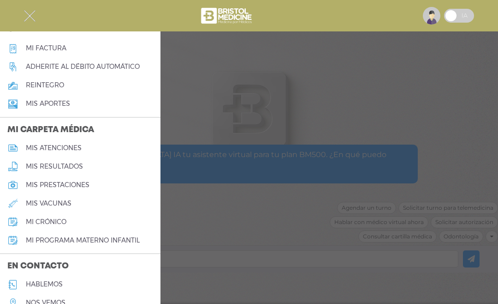 The image size is (498, 304). Describe the element at coordinates (46, 221) in the screenshot. I see `h5: mi crónico` at that location.